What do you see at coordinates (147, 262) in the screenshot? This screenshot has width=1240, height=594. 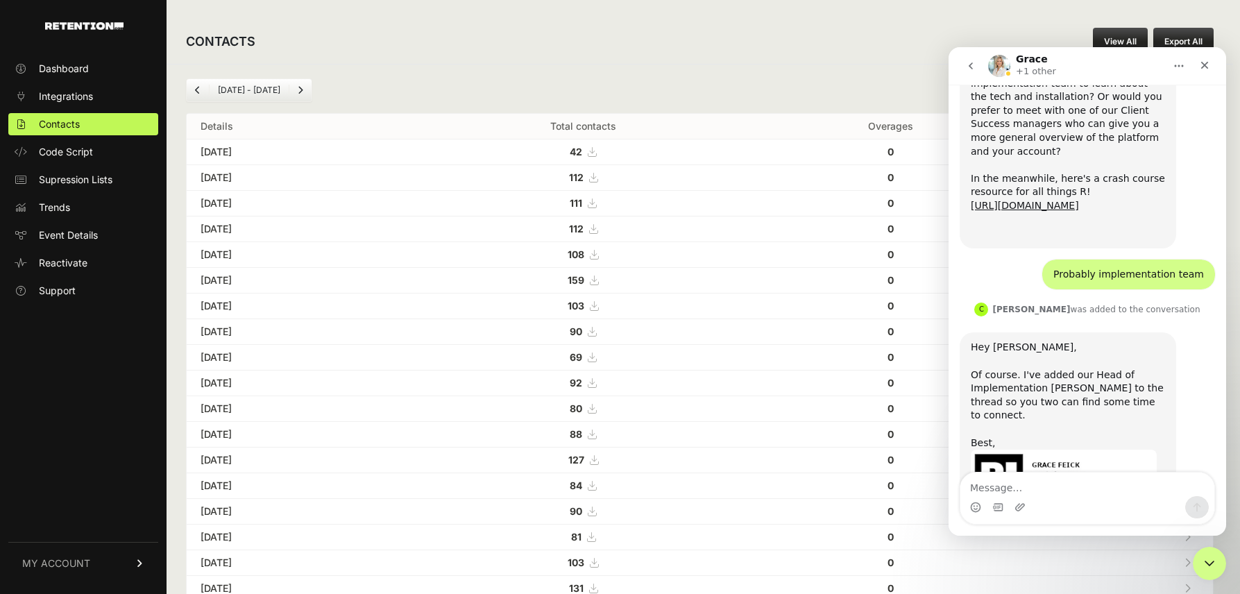 I see `div: was added to the conversation` at bounding box center [147, 262].